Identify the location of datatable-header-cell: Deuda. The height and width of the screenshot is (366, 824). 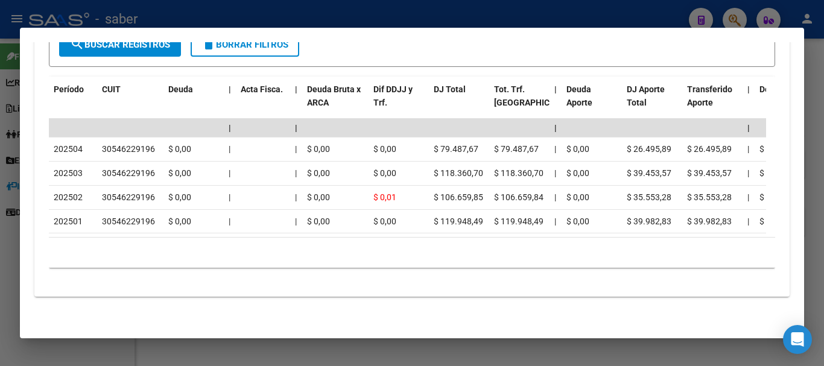
(194, 103).